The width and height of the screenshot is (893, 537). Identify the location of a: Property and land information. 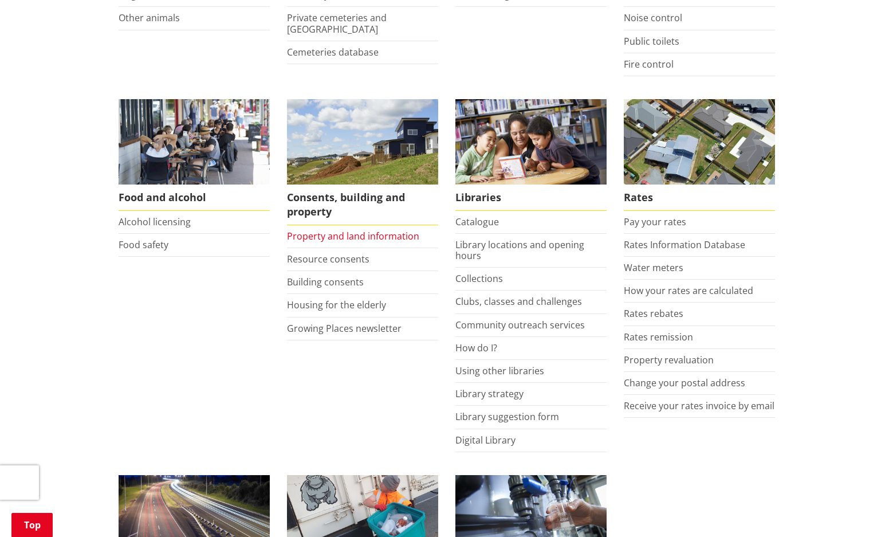
(353, 236).